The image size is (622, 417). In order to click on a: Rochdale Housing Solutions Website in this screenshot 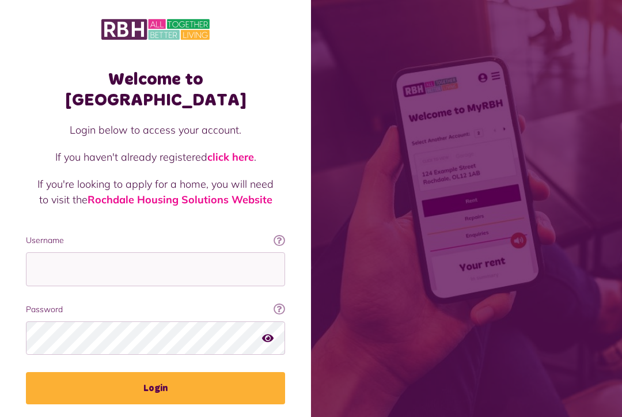, I will do `click(180, 199)`.